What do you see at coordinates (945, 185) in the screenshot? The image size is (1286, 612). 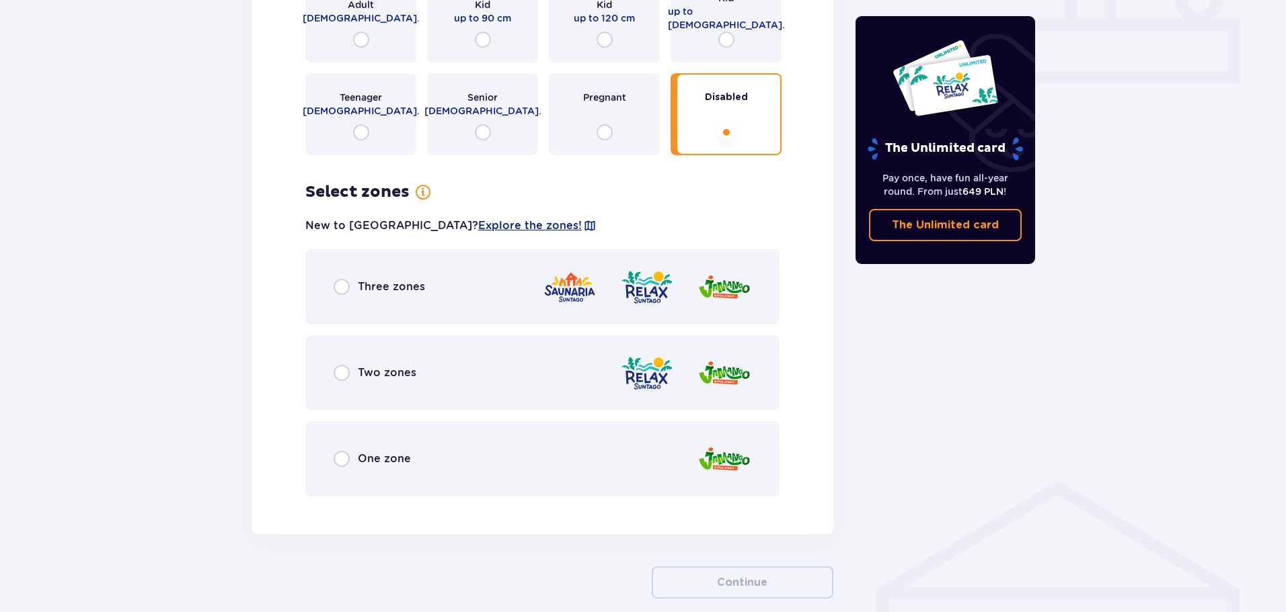 I see `p: Pay once, have fun all-year round. From just !` at bounding box center [945, 185].